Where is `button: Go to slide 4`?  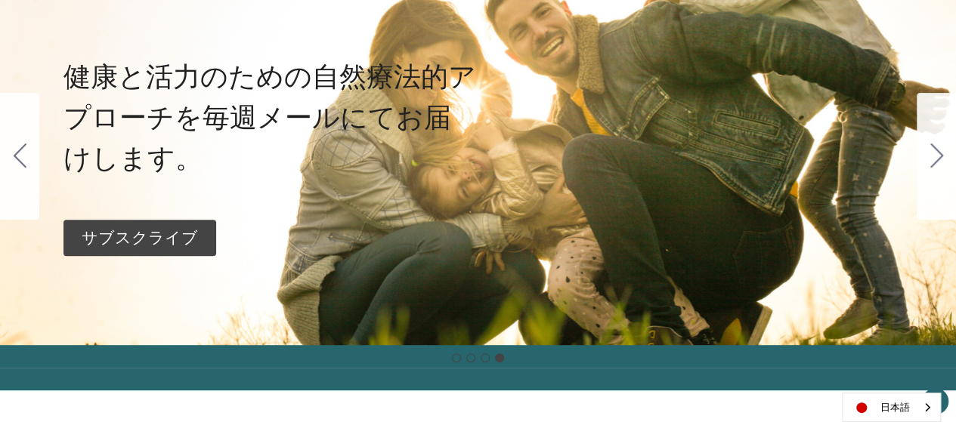
button: Go to slide 4 is located at coordinates (499, 358).